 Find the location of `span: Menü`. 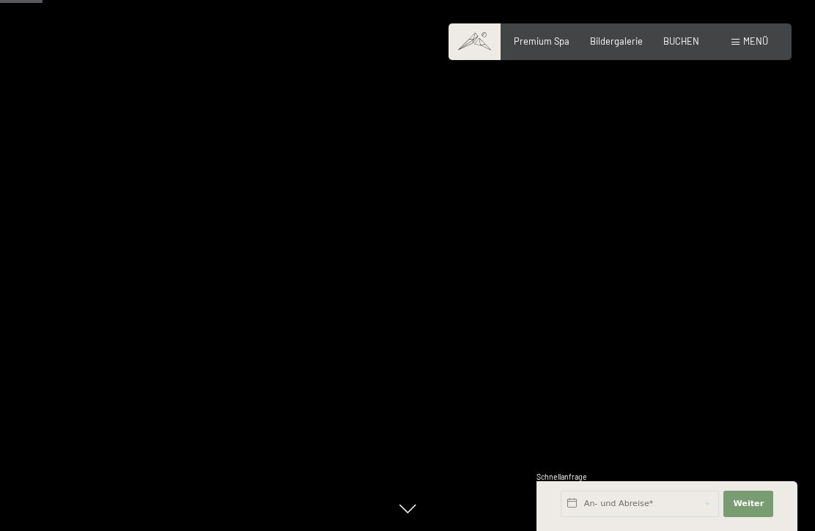

span: Menü is located at coordinates (755, 41).